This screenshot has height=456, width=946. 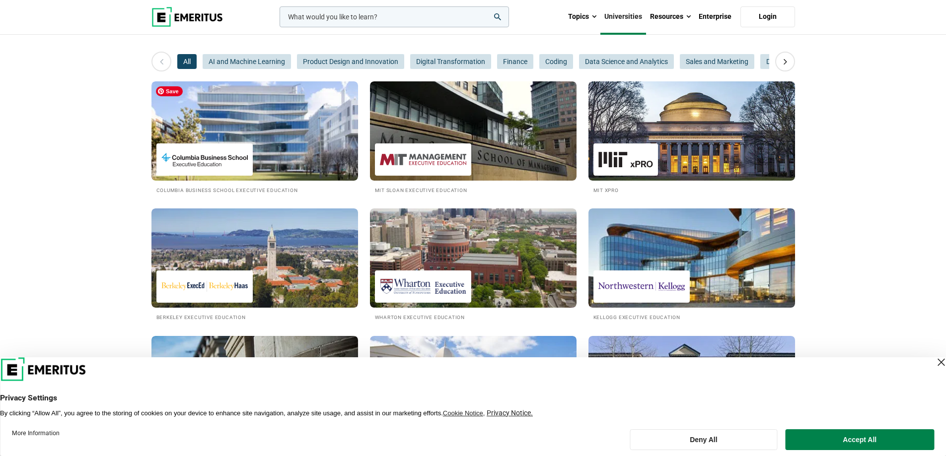 I want to click on a: Universities We Work With Kellogg Executive Education Kellogg Executive Education, so click(x=692, y=265).